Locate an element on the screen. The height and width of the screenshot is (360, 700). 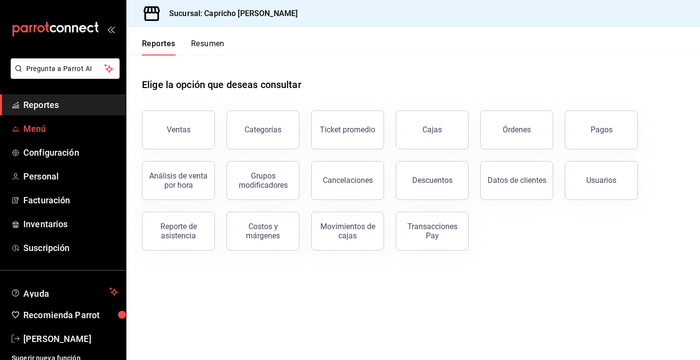
h1: Elige la opción que deseas consultar is located at coordinates (222, 85).